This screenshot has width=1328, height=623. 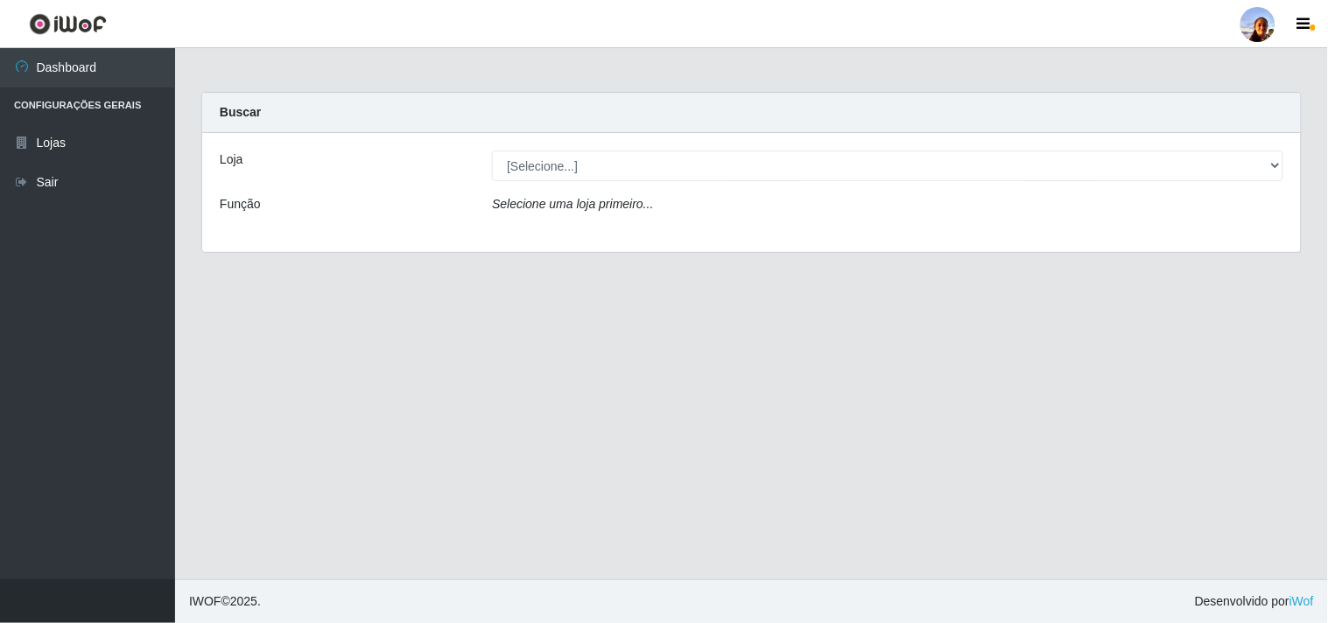 What do you see at coordinates (240, 112) in the screenshot?
I see `strong: Buscar` at bounding box center [240, 112].